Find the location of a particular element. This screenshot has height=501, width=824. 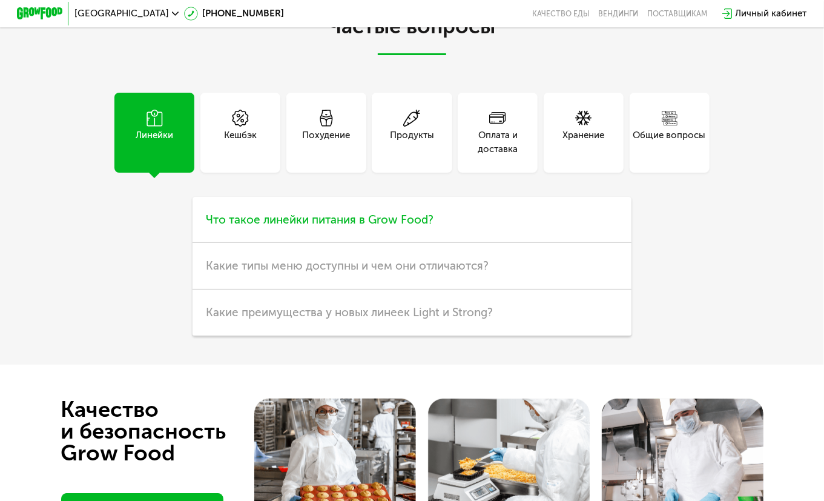

div: Кешбэк is located at coordinates (240, 142).